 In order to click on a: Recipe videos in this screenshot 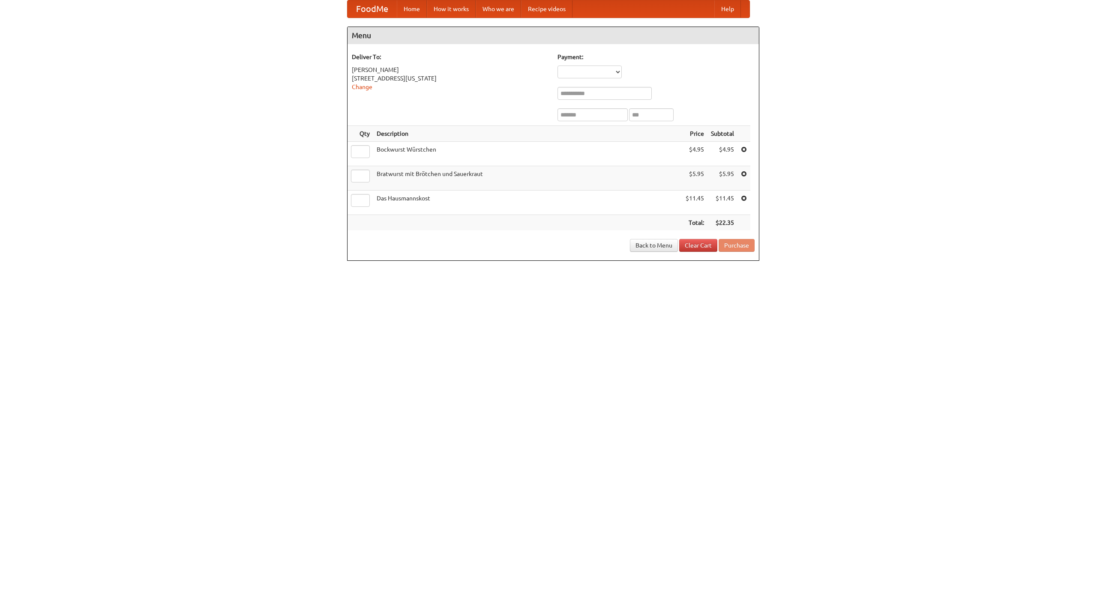, I will do `click(547, 9)`.